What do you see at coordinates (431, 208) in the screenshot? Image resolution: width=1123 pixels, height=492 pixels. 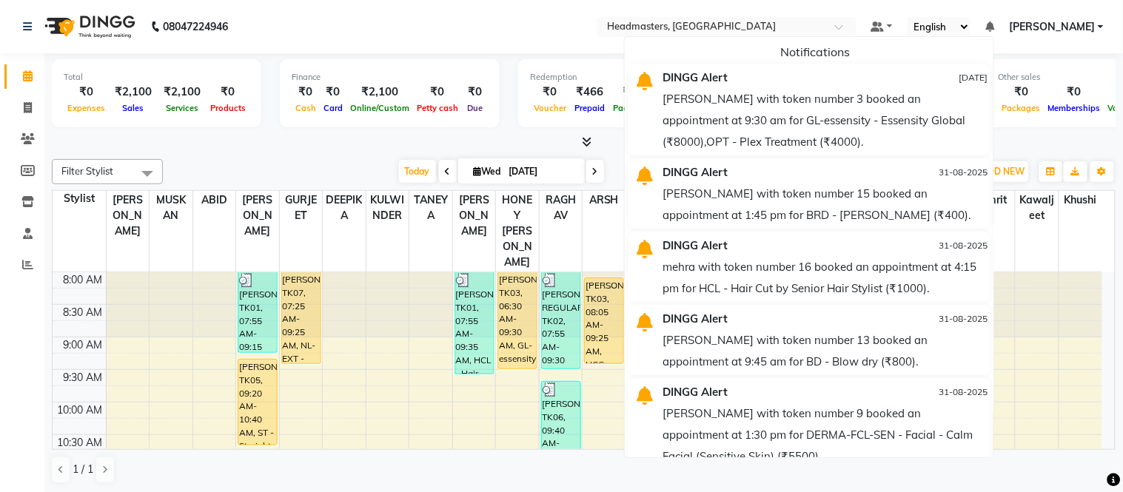 I see `span: TANEYA` at bounding box center [431, 208].